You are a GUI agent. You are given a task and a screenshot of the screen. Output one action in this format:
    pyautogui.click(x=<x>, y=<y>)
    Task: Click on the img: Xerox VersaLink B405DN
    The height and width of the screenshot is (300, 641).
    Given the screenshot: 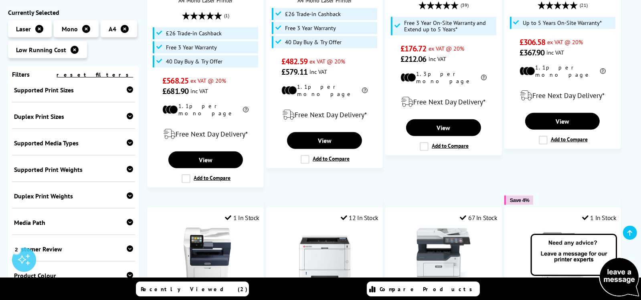 What is the action you would take?
    pyautogui.click(x=206, y=258)
    